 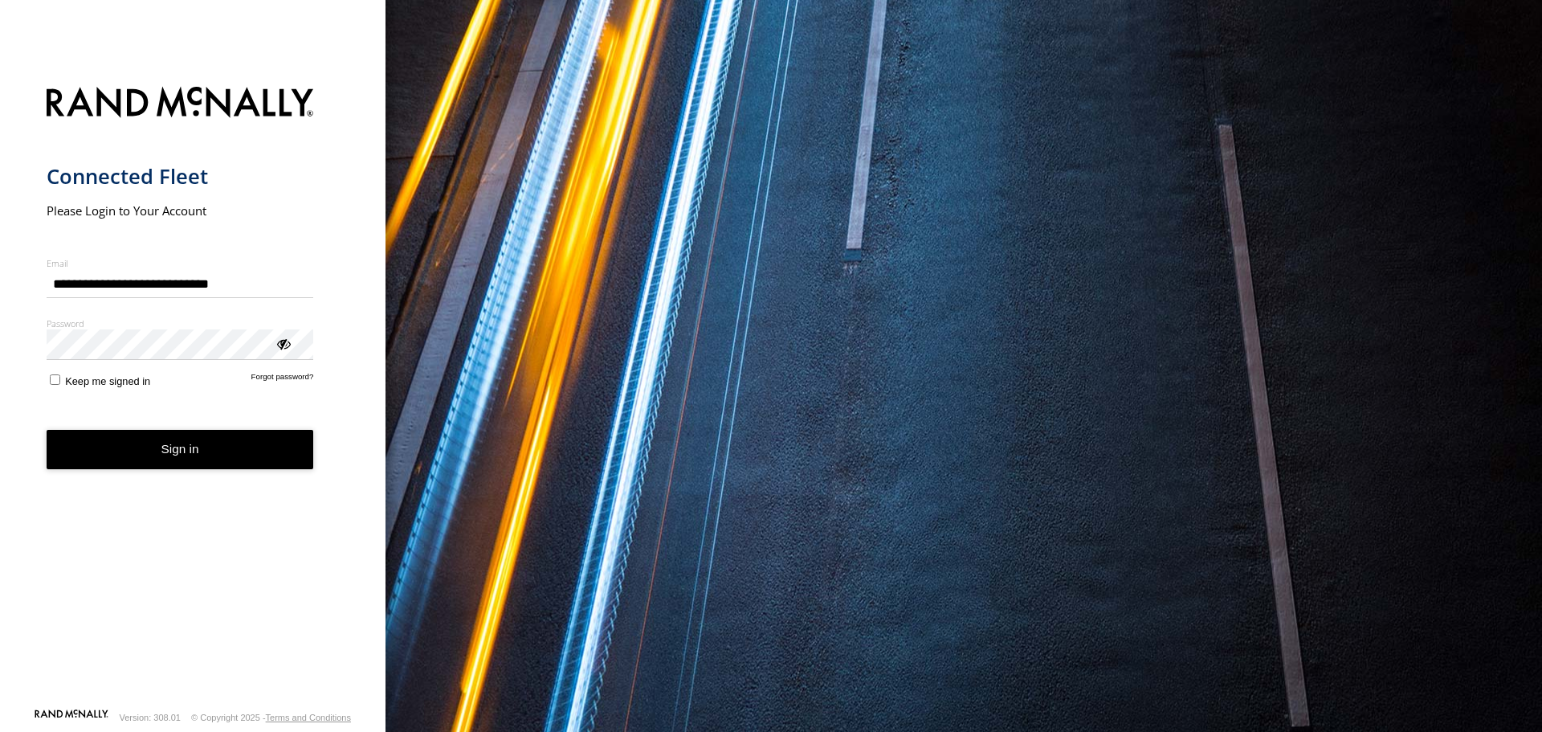 I want to click on button: Sign in, so click(x=180, y=449).